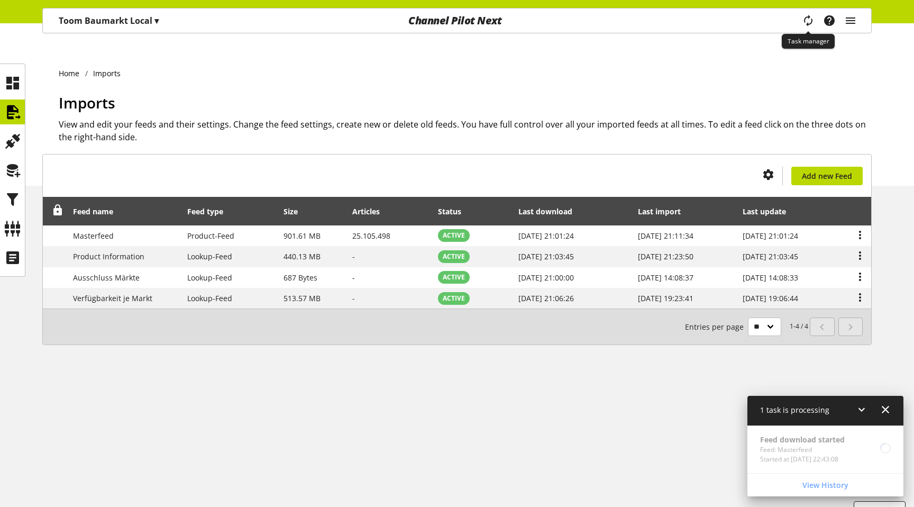  What do you see at coordinates (300, 277) in the screenshot?
I see `span: 687 Bytes` at bounding box center [300, 277].